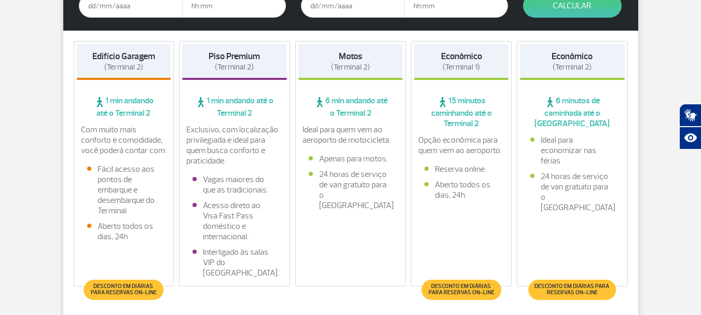 This screenshot has height=315, width=701. Describe the element at coordinates (350, 56) in the screenshot. I see `strong: Motos` at that location.